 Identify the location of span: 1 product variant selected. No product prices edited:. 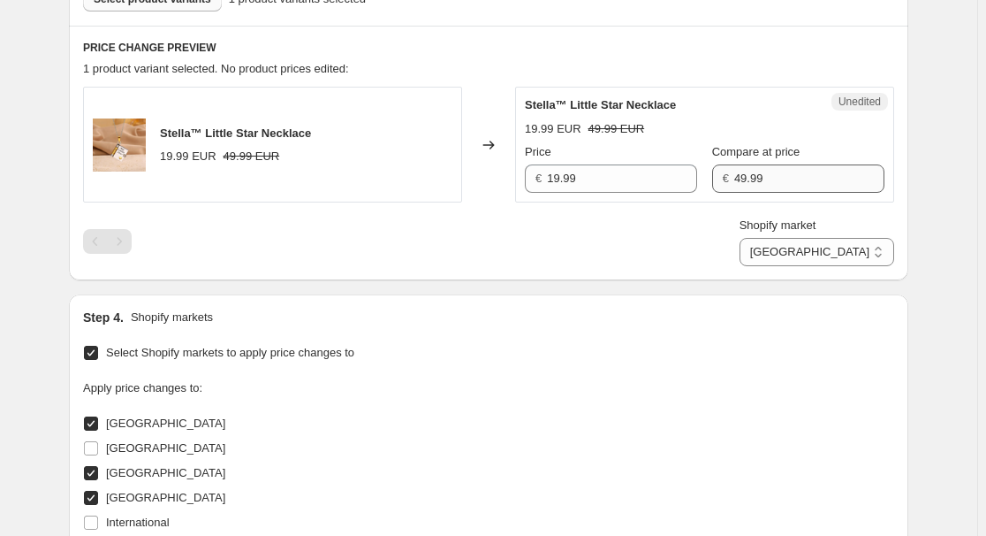
(216, 68).